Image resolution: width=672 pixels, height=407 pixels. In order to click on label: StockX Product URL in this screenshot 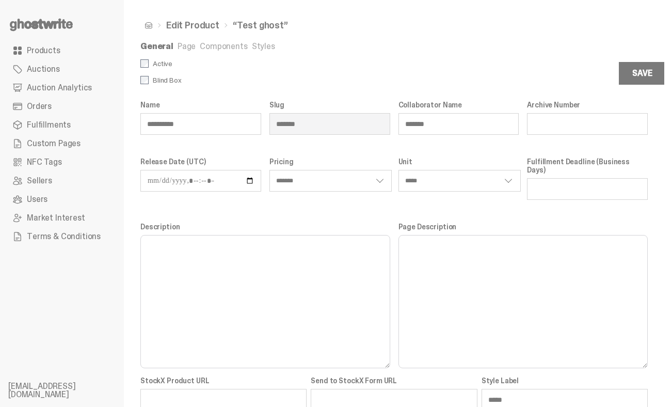, I will do `click(224, 381)`.